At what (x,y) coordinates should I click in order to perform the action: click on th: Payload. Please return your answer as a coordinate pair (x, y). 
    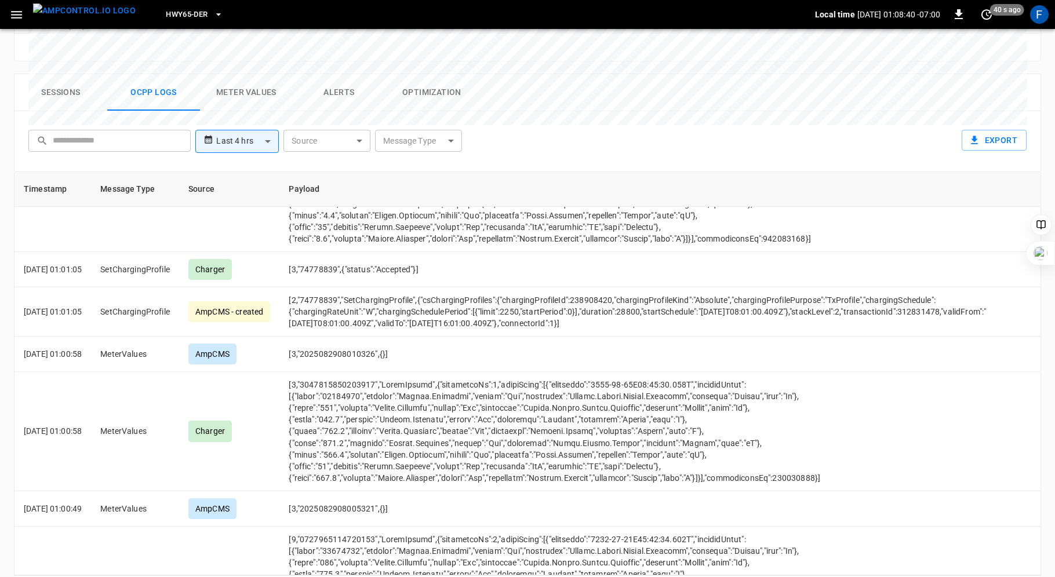
    Looking at the image, I should click on (666, 189).